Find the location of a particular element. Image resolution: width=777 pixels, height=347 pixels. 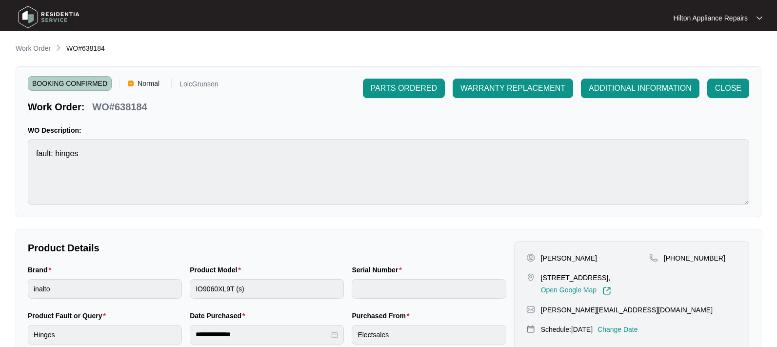

input: Product Model is located at coordinates (267, 289).